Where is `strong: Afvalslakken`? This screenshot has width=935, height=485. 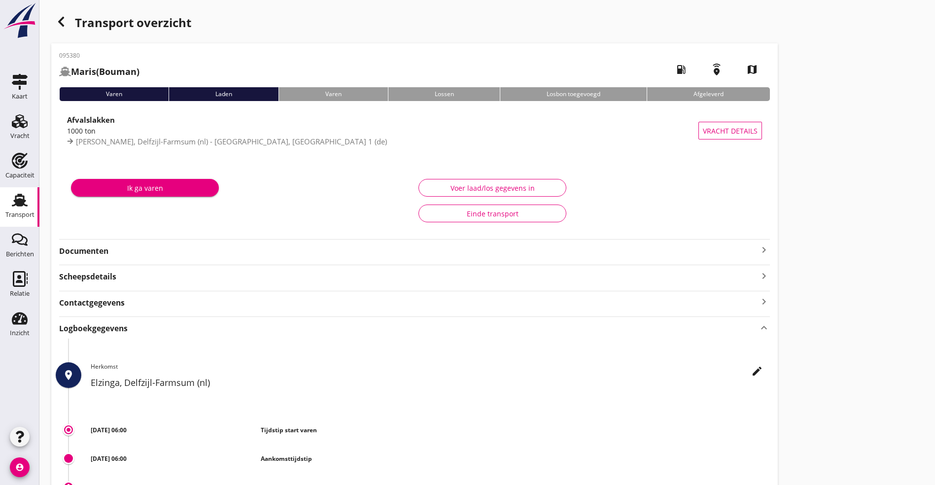 strong: Afvalslakken is located at coordinates (91, 120).